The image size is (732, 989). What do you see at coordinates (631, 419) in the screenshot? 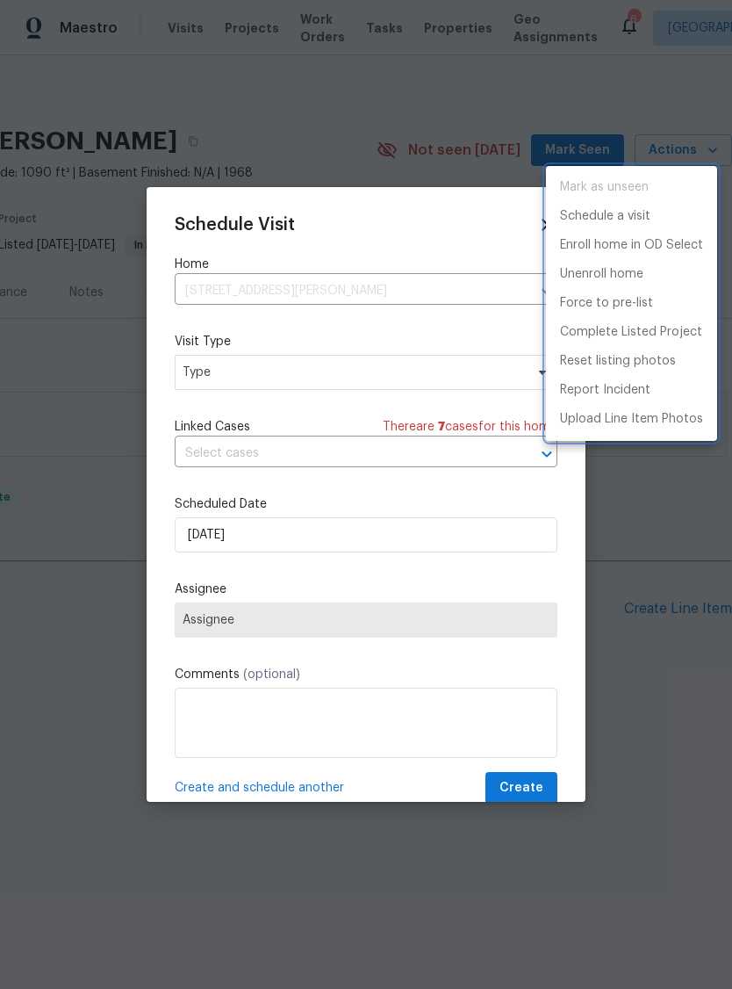
I see `p: Upload Line Item Photos` at bounding box center [631, 419].